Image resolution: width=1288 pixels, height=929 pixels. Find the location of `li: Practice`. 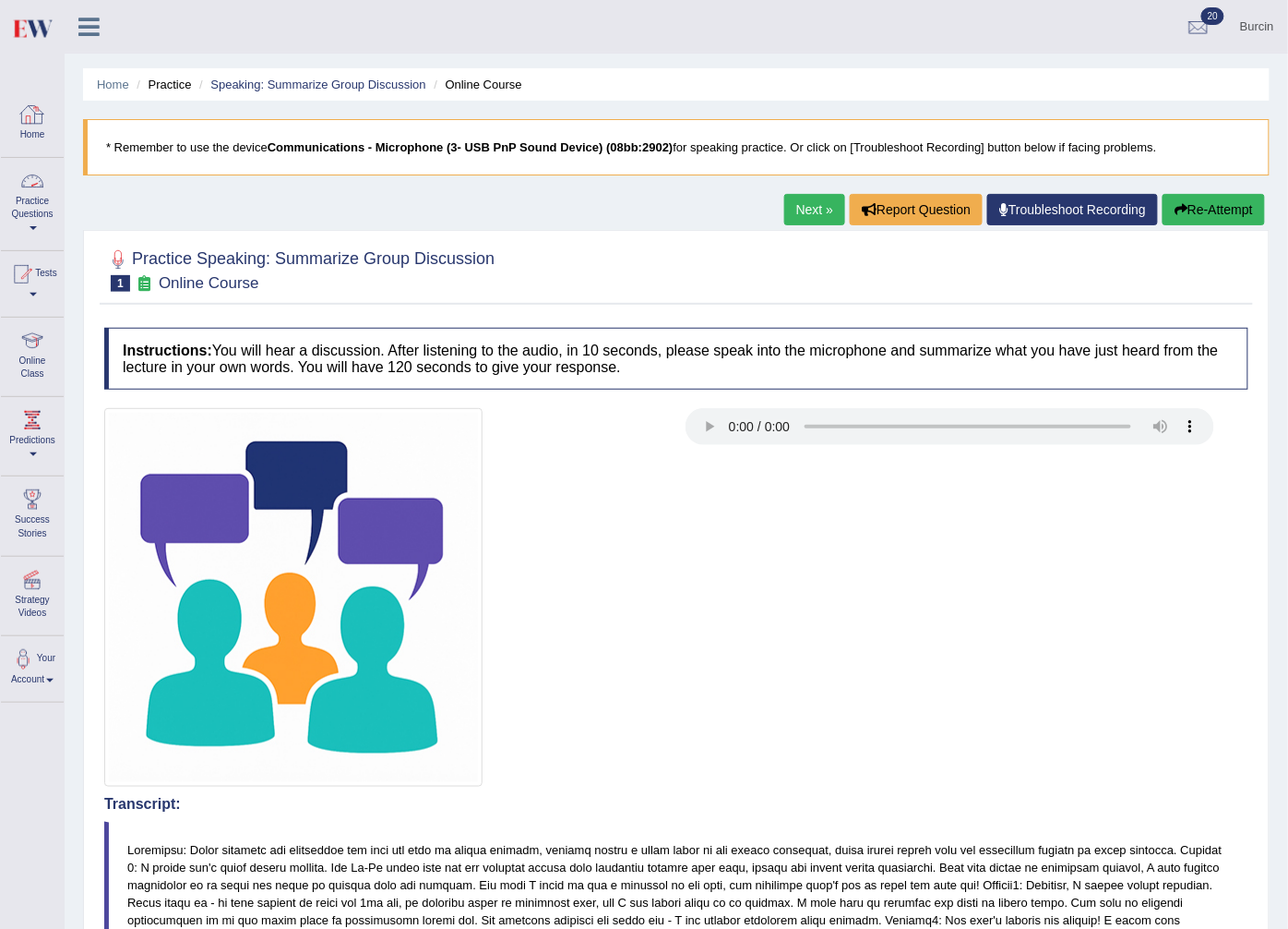

li: Practice is located at coordinates (161, 84).